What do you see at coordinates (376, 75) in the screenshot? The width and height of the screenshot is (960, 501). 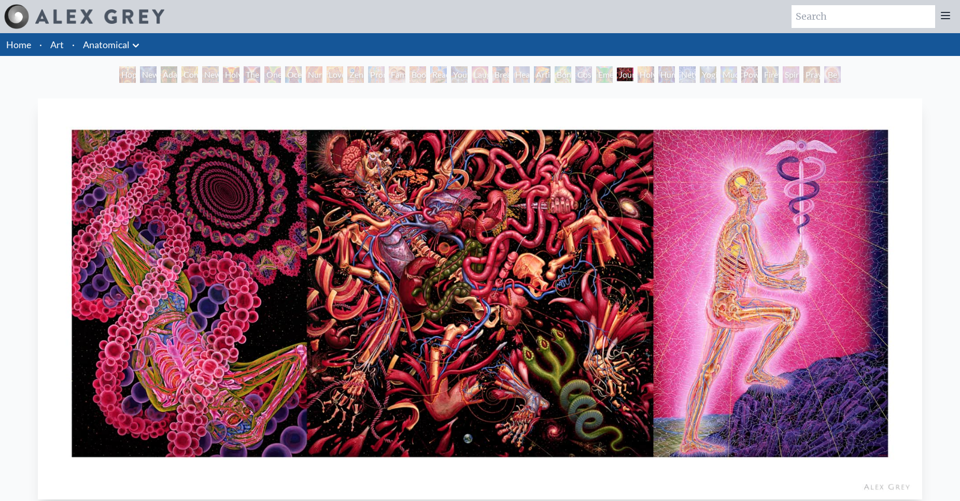 I see `div: Promise` at bounding box center [376, 75].